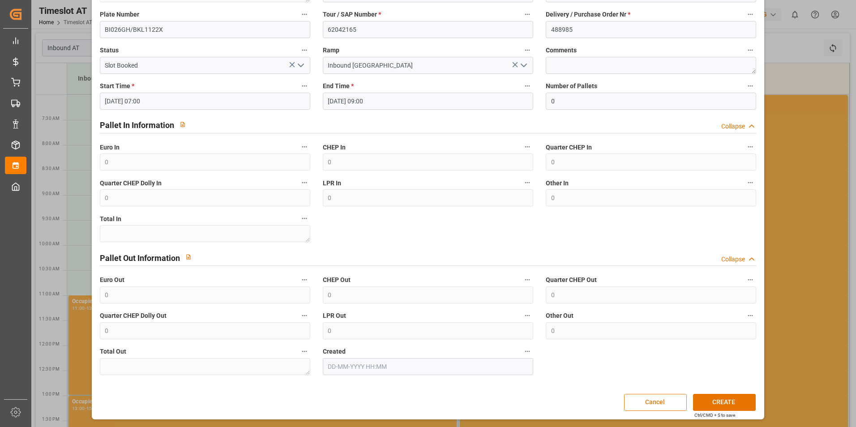 This screenshot has width=856, height=427. Describe the element at coordinates (571, 280) in the screenshot. I see `span: Quarter CHEP Out` at that location.